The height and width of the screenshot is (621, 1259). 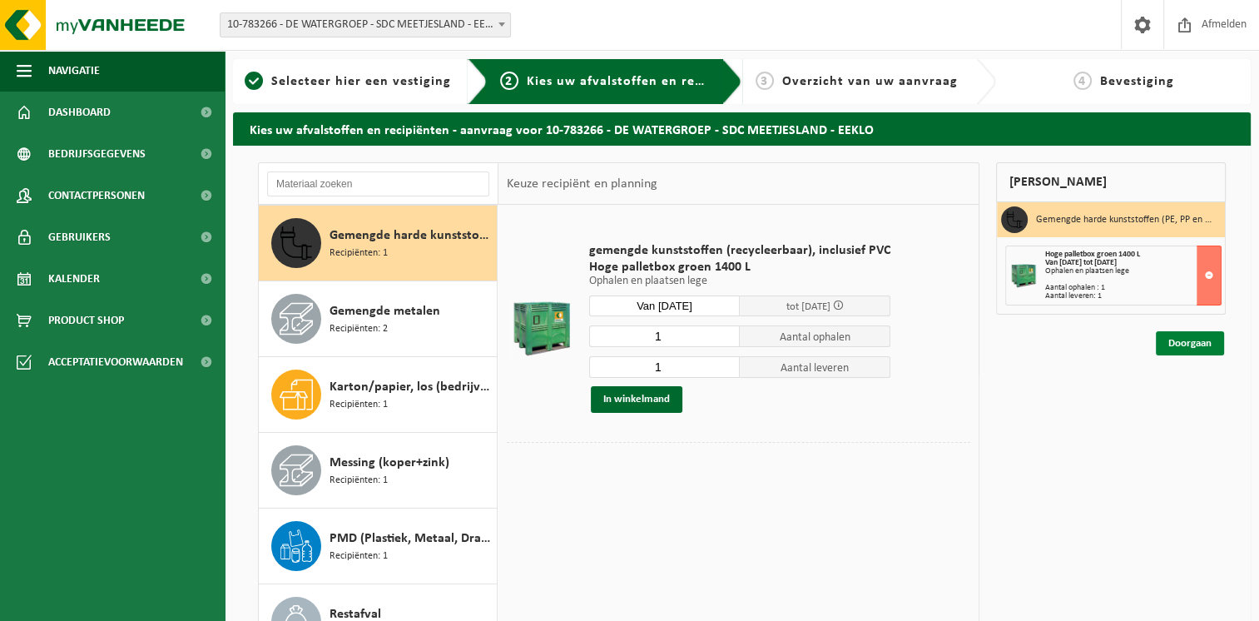 What do you see at coordinates (378, 546) in the screenshot?
I see `button: PMD (Plastiek, Metaal, Drankkartons) (bedrijven) Recipiënten: 1` at bounding box center [378, 546].